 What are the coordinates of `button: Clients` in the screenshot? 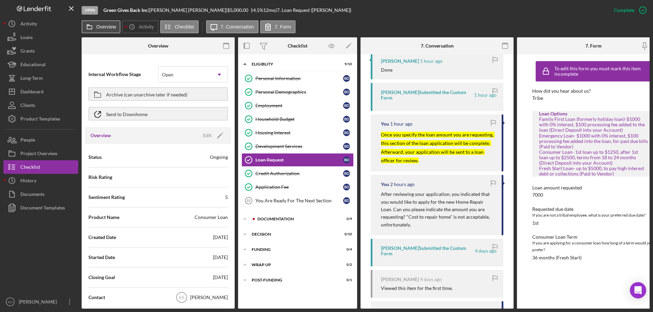 It's located at (41, 105).